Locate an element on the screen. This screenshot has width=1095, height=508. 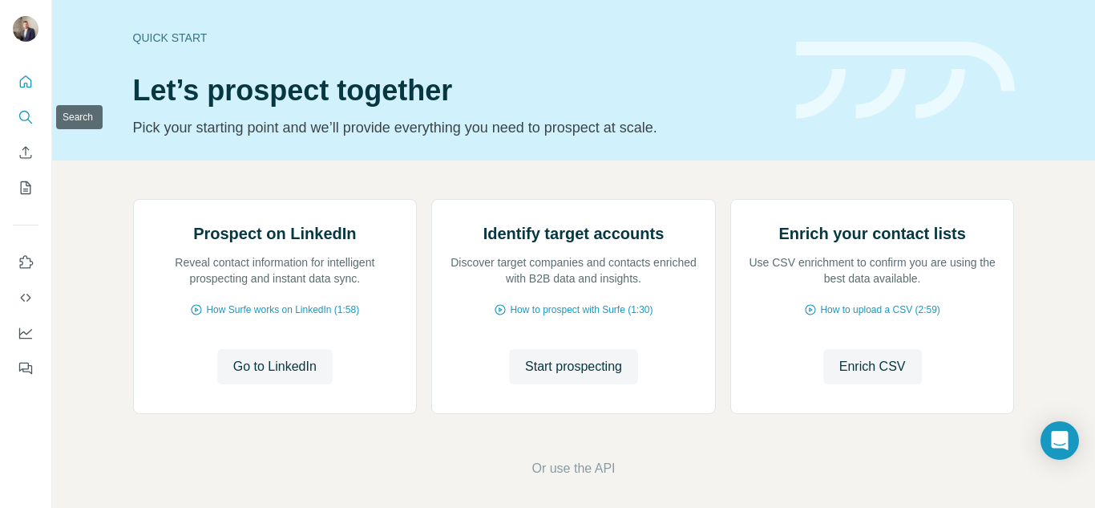
p: Discover target companies and contacts enriched with B2B data and insights. is located at coordinates (573, 270).